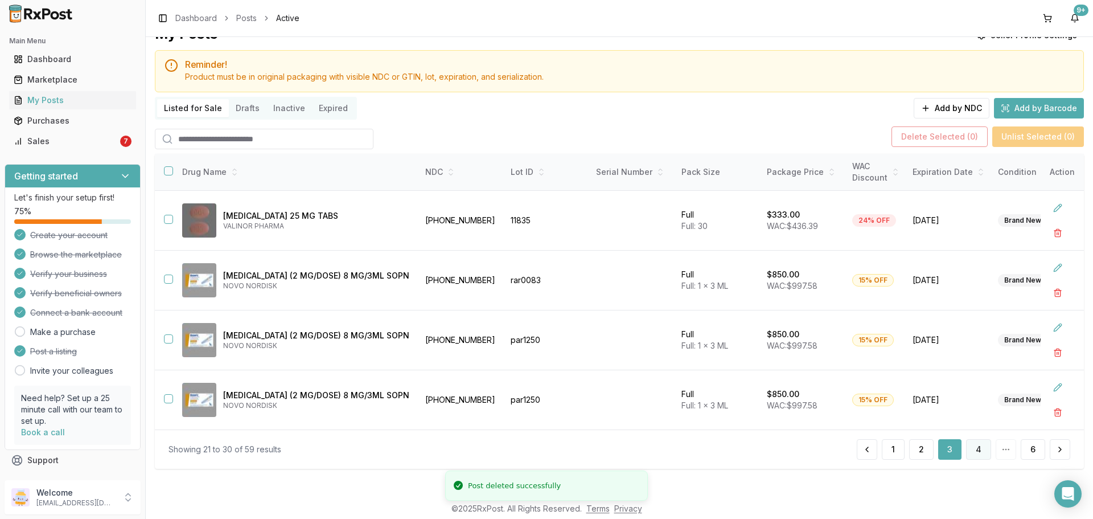 This screenshot has width=1093, height=519. Describe the element at coordinates (921, 449) in the screenshot. I see `button: 2` at that location.